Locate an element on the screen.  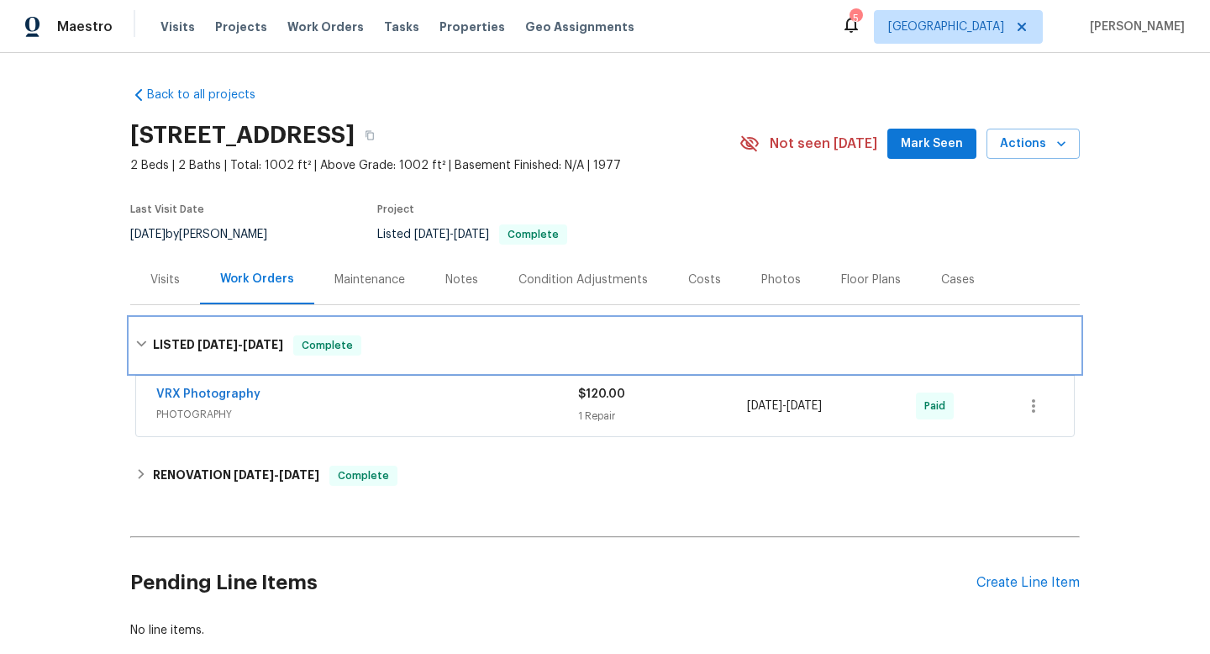
a: Back to all projects is located at coordinates (211, 95).